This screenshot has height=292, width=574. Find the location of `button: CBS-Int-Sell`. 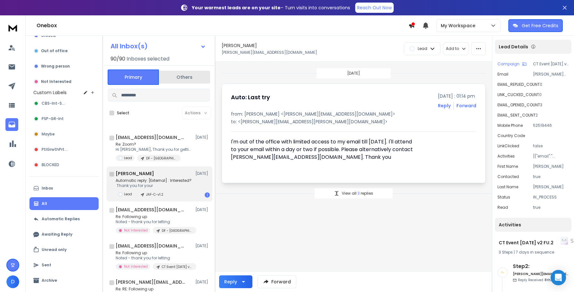

button: CBS-Int-Sell is located at coordinates (64, 103).